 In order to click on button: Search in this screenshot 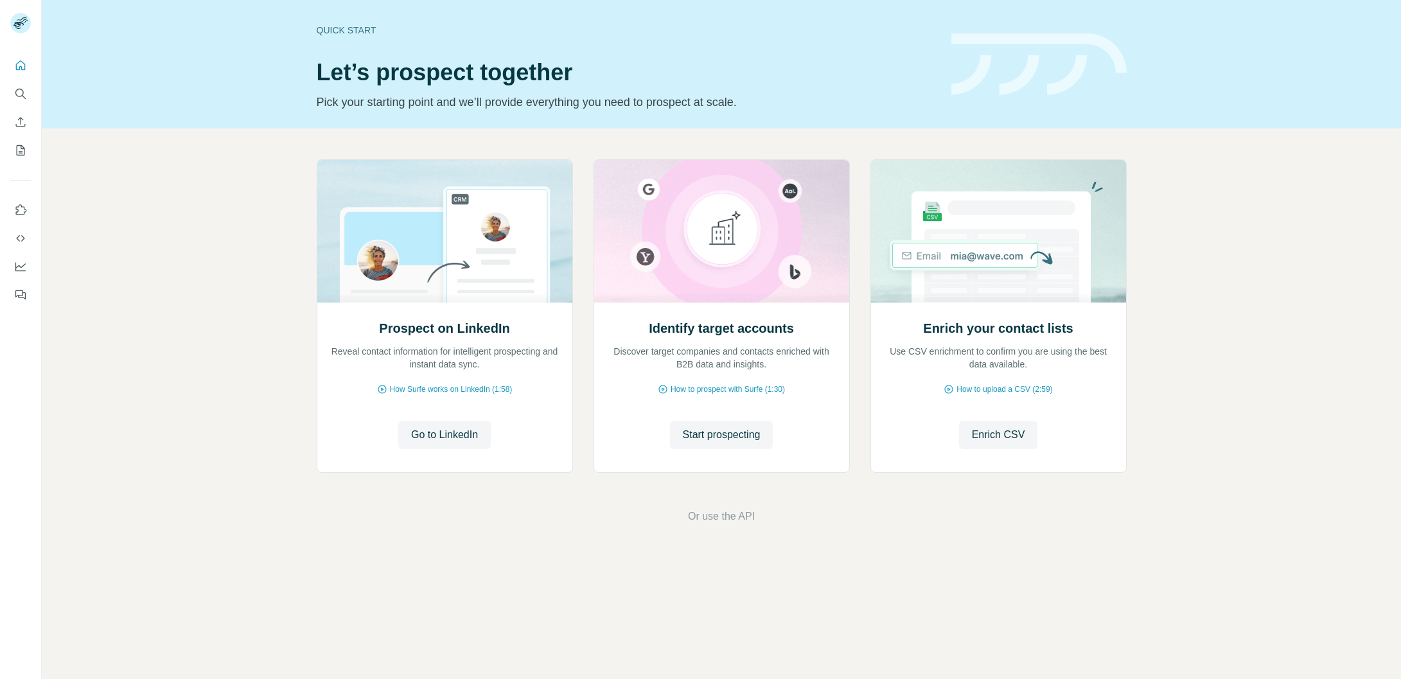, I will do `click(21, 94)`.